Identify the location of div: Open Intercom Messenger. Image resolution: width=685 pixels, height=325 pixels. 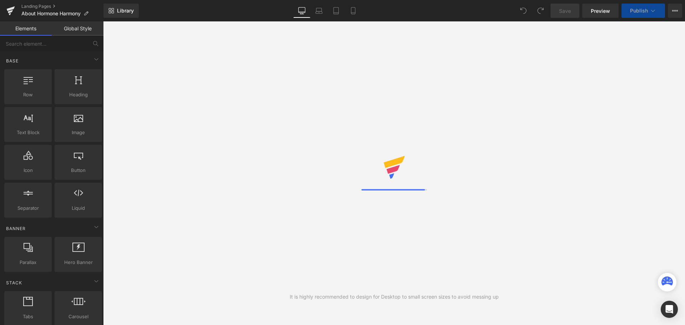
(669, 309).